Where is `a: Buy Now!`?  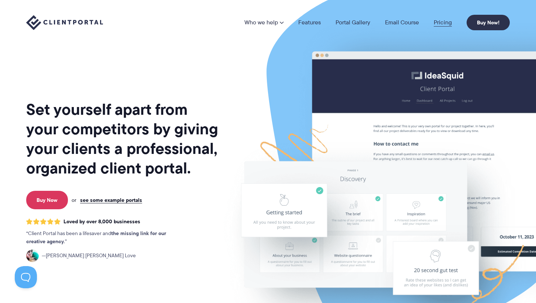 a: Buy Now! is located at coordinates (488, 23).